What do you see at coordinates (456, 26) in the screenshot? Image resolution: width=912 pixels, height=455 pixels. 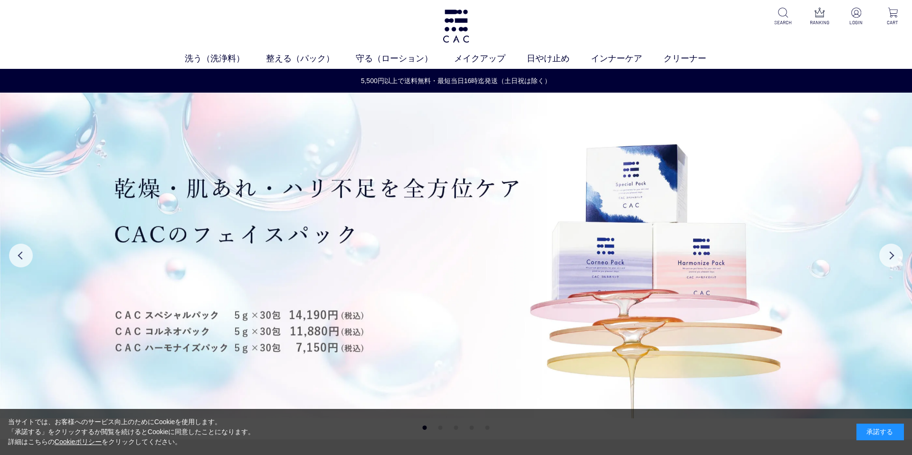 I see `img: logo` at bounding box center [456, 26].